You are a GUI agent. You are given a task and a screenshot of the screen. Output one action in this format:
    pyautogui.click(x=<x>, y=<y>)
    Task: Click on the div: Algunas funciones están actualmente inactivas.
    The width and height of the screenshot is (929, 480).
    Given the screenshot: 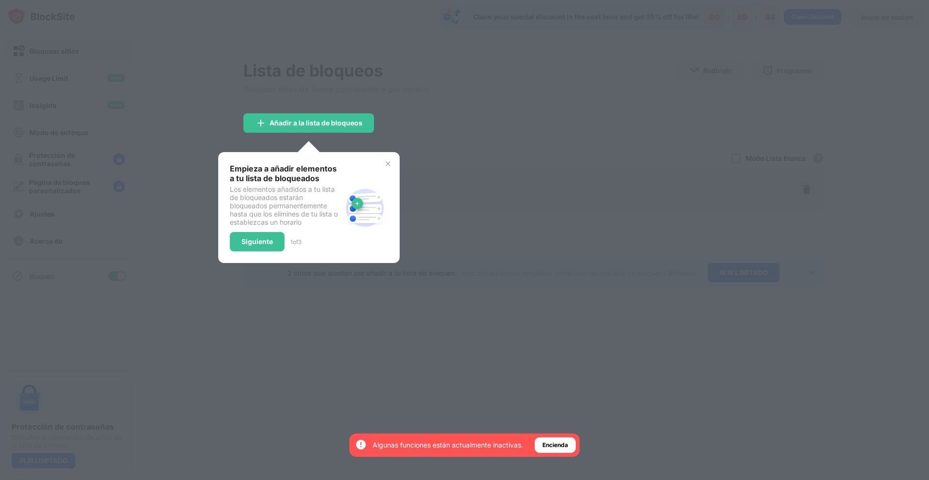 What is the action you would take?
    pyautogui.click(x=448, y=445)
    